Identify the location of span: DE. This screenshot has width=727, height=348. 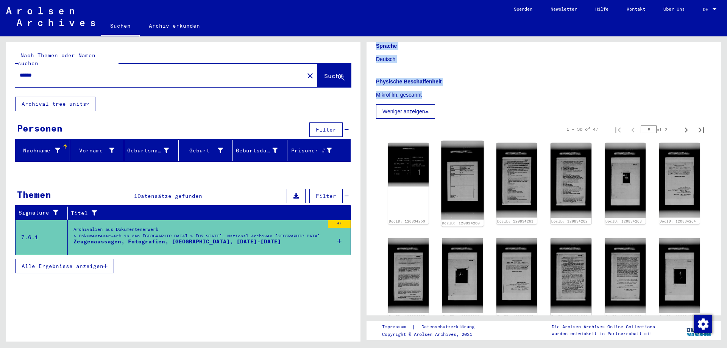
(707, 9).